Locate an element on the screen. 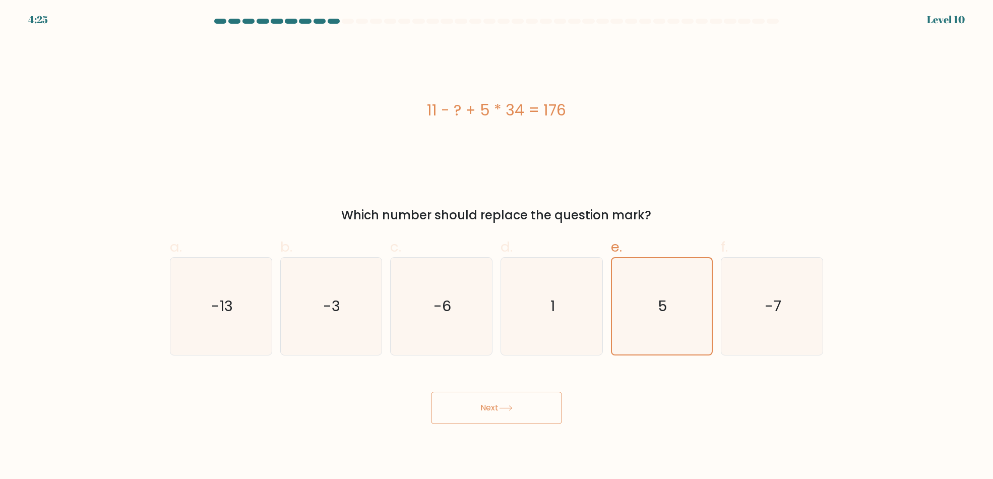 The image size is (993, 479). div: 11 - ? + 5 * 34 = 176 is located at coordinates (496, 110).